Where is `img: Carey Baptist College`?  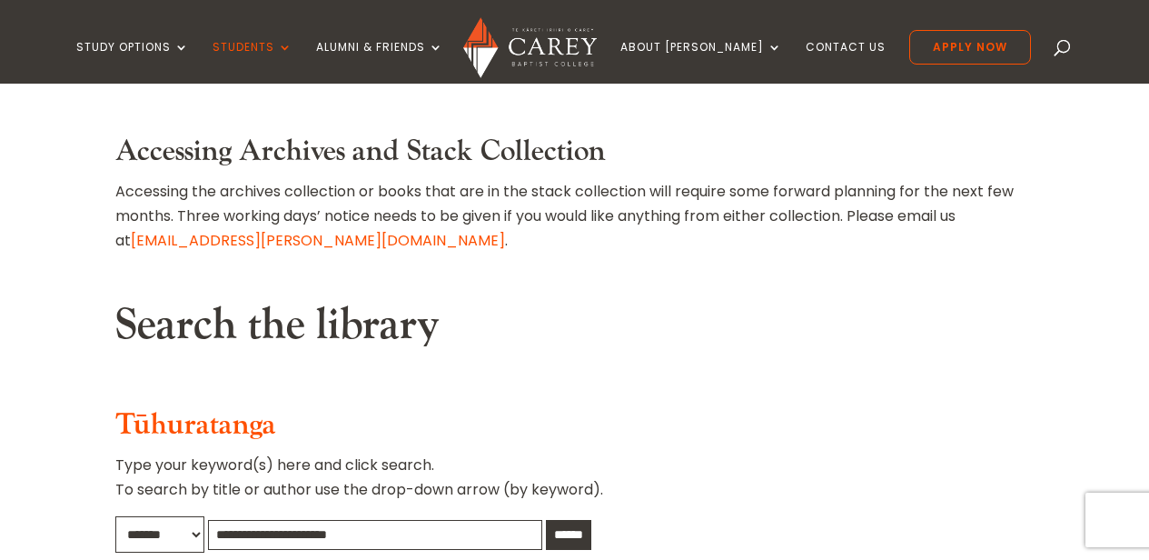
img: Carey Baptist College is located at coordinates (530, 47).